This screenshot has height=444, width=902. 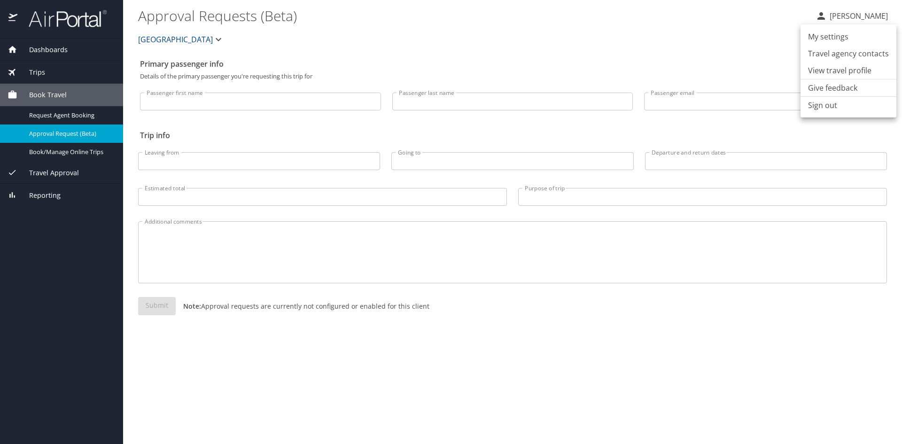 I want to click on a: View travel profile, so click(x=849, y=70).